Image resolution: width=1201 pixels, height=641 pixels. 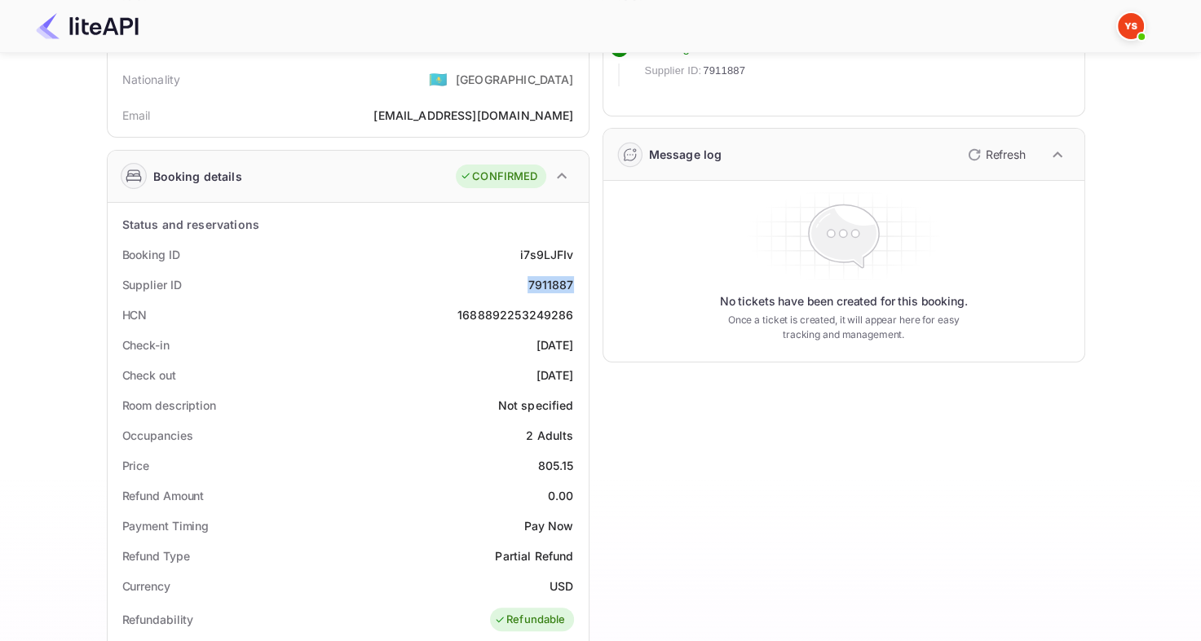 What do you see at coordinates (550, 284) in the screenshot?
I see `div: 7911887` at bounding box center [550, 284].